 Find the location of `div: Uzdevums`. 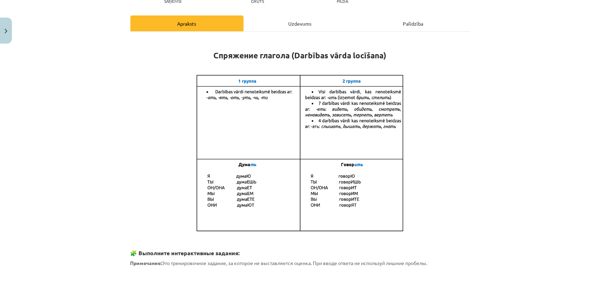

div: Uzdevums is located at coordinates (300, 23).